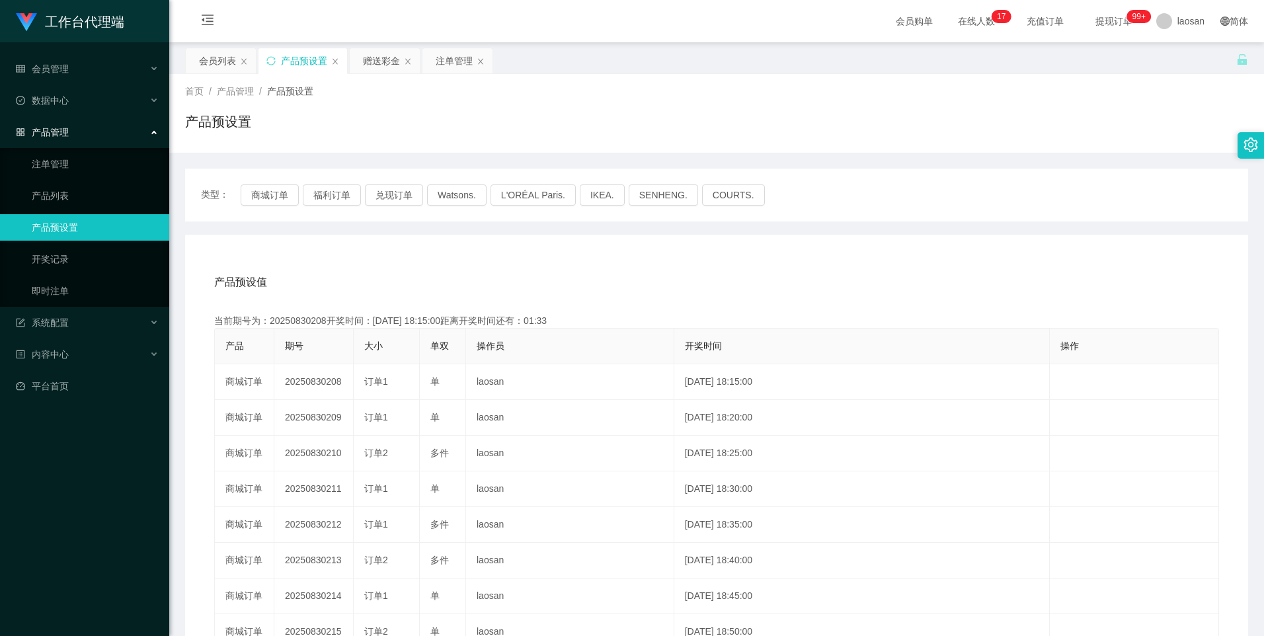 Image resolution: width=1264 pixels, height=636 pixels. I want to click on span: 产品, so click(235, 346).